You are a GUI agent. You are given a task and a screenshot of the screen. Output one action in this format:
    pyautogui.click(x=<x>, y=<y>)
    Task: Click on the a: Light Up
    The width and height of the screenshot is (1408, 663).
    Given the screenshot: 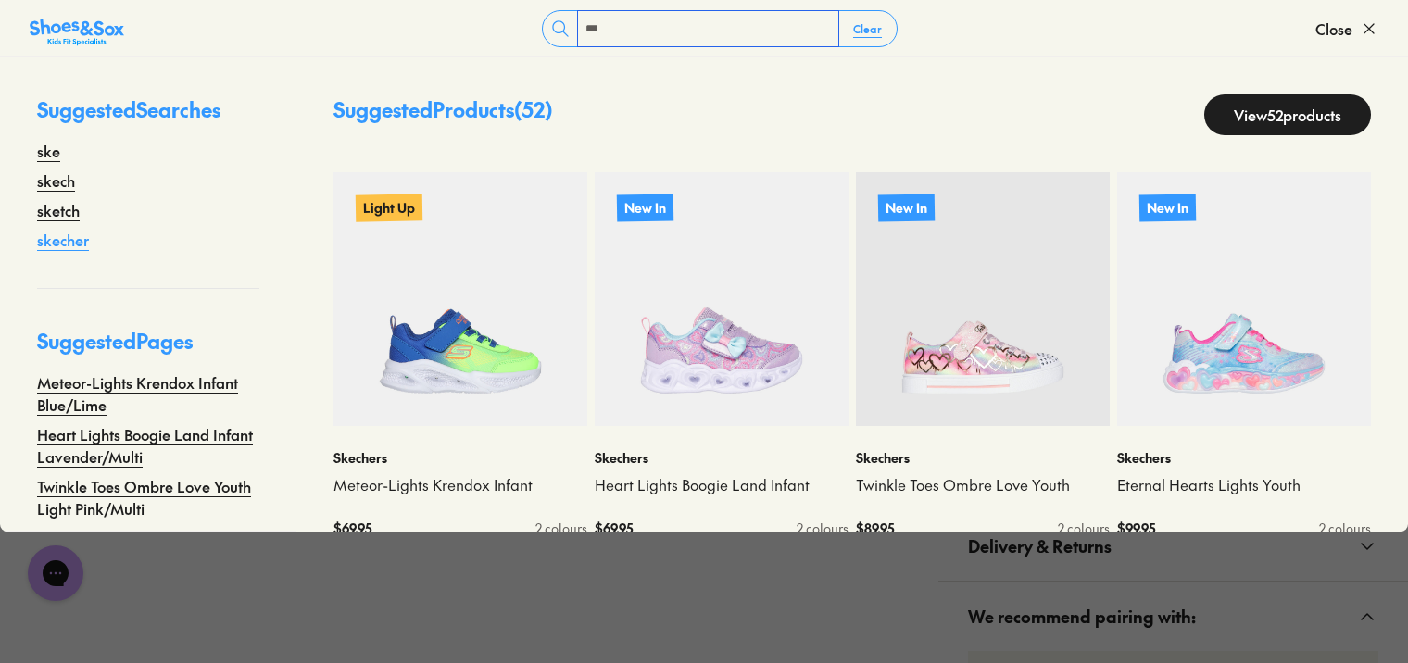 What is the action you would take?
    pyautogui.click(x=460, y=299)
    